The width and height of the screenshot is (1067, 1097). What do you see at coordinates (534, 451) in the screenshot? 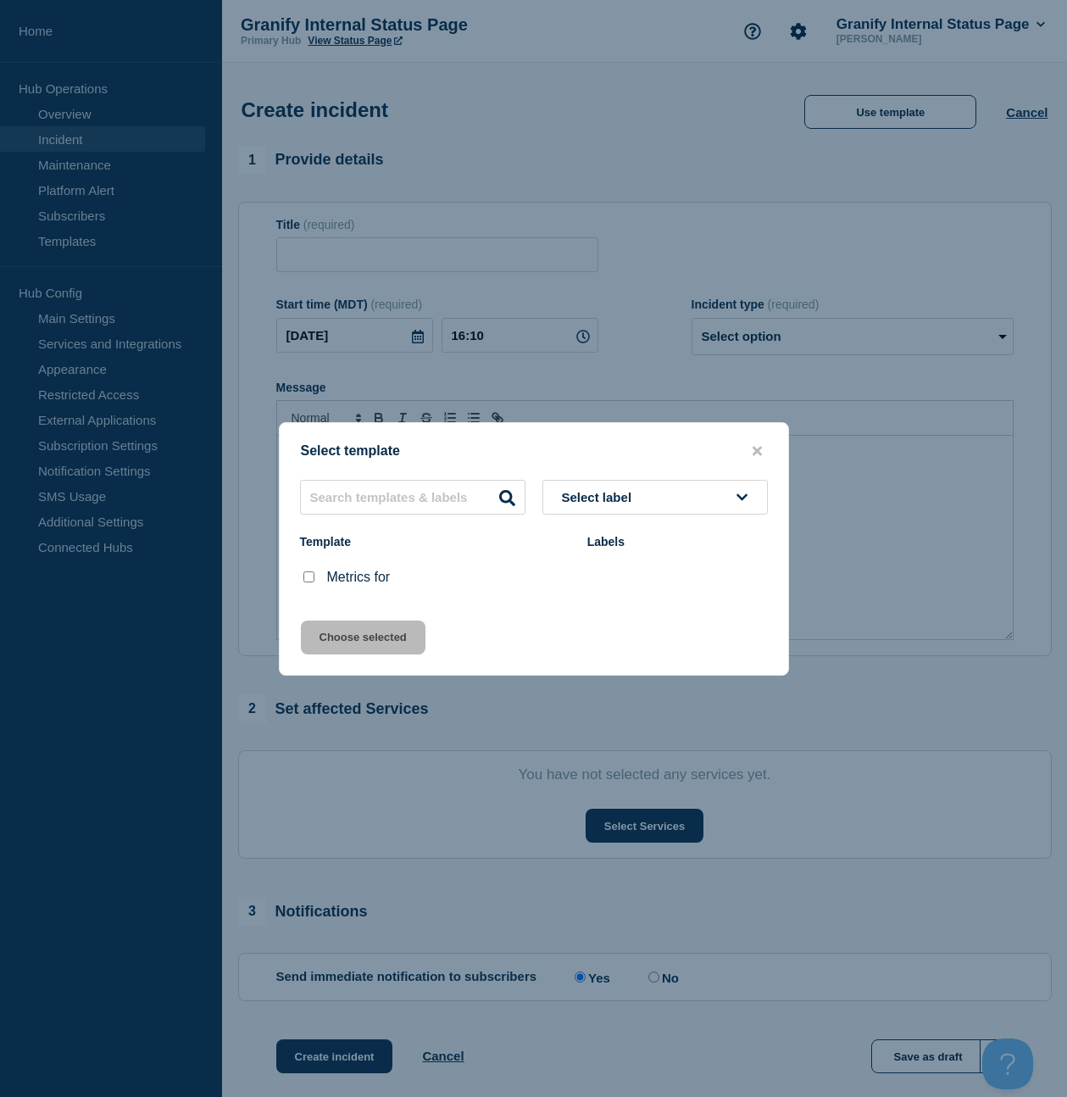
I see `div: Select template` at bounding box center [534, 451].